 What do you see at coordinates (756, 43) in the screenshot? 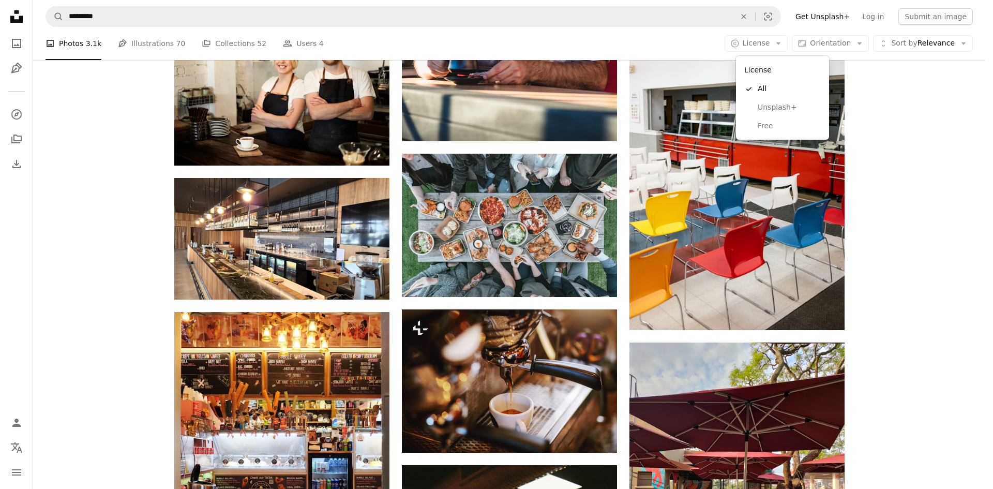
I see `button: License` at bounding box center [756, 43].